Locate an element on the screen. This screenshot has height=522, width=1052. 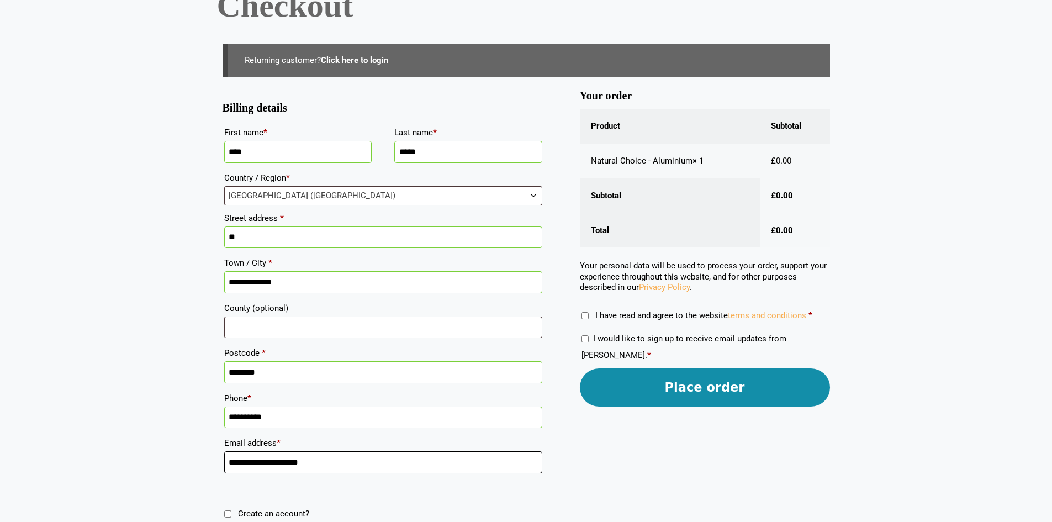
label: Country / Region is located at coordinates (383, 178).